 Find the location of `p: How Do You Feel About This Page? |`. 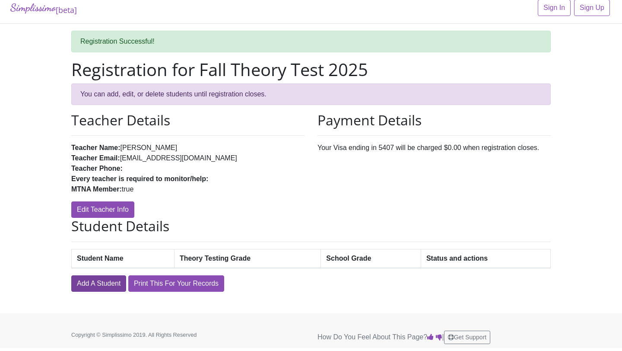

p: How Do You Feel About This Page? | is located at coordinates (434, 337).